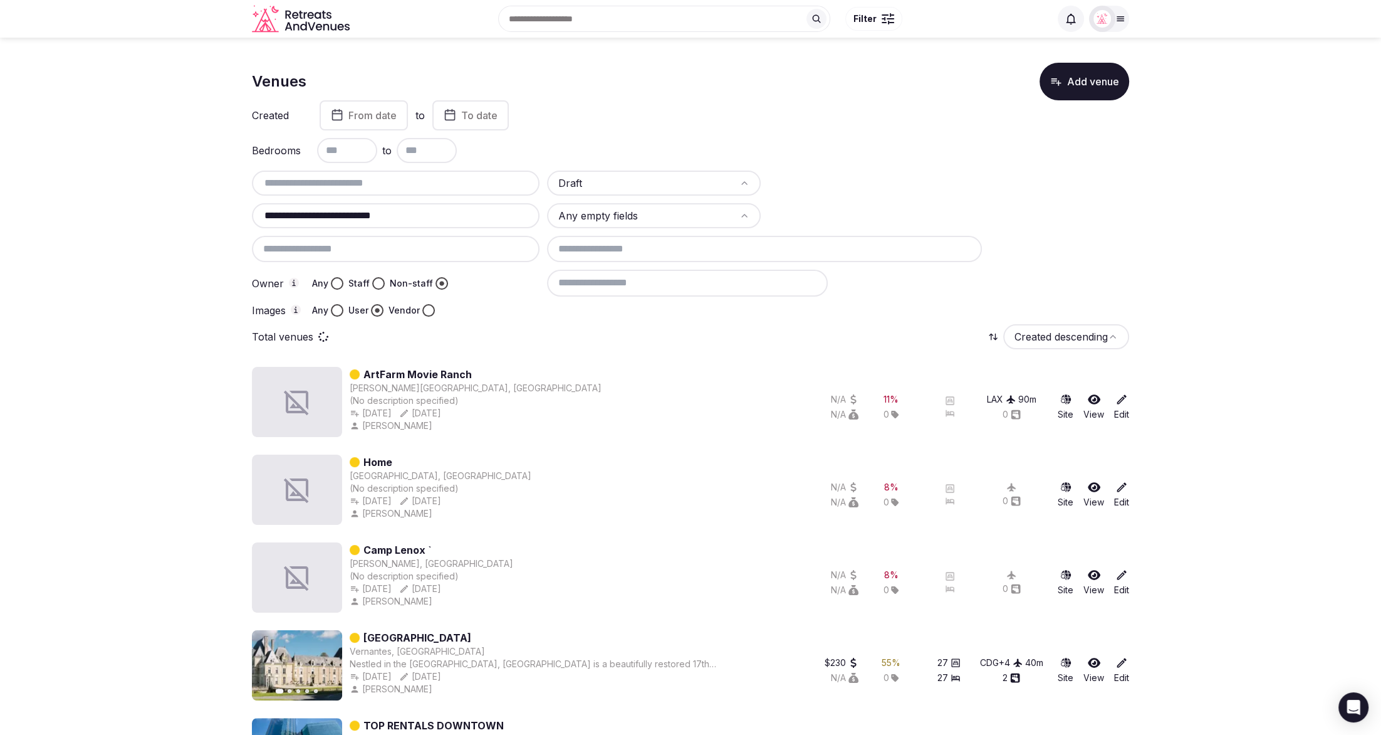 The width and height of the screenshot is (1381, 735). I want to click on label: Bedrooms, so click(277, 150).